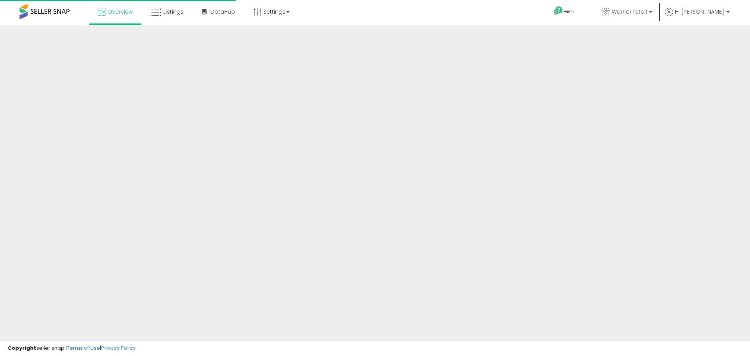 The image size is (750, 356). Describe the element at coordinates (118, 348) in the screenshot. I see `a: Privacy Policy` at that location.